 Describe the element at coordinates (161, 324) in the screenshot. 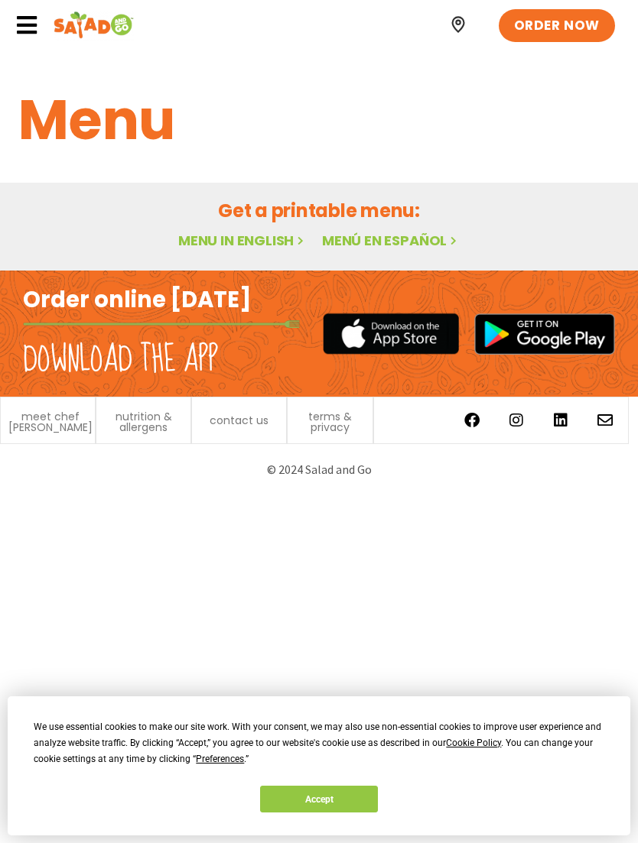

I see `img: fork` at that location.